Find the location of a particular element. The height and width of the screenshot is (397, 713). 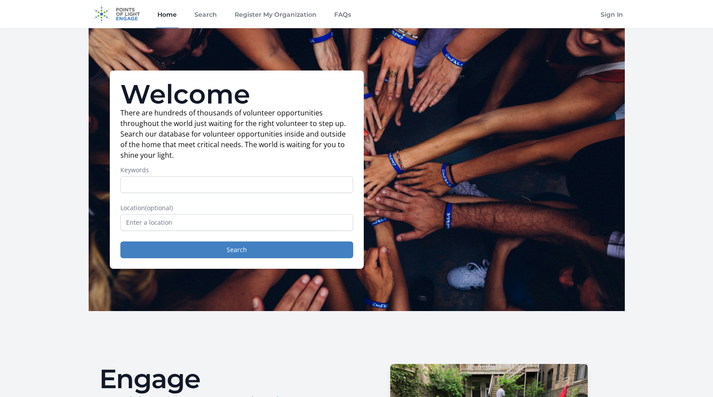

h1: Welcome is located at coordinates (237, 94).